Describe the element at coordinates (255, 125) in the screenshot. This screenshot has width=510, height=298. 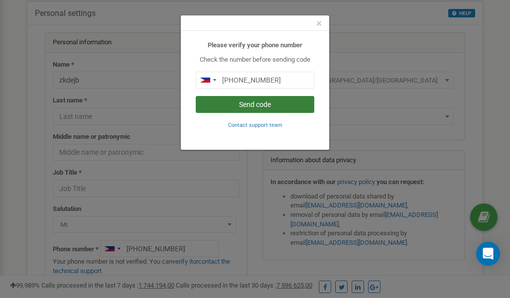
I see `a: Contact support team` at that location.